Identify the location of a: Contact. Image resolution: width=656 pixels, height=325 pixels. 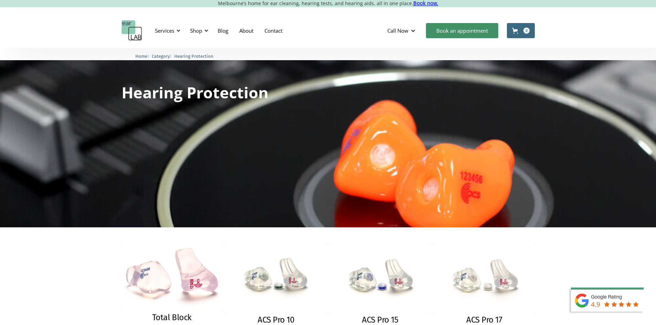
(273, 31).